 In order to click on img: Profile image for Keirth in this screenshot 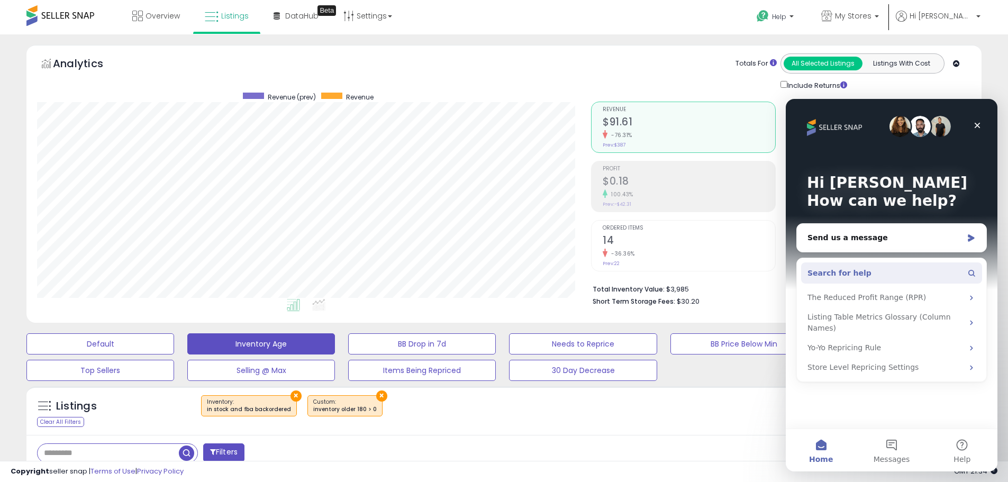, I will do `click(155, 28)`.